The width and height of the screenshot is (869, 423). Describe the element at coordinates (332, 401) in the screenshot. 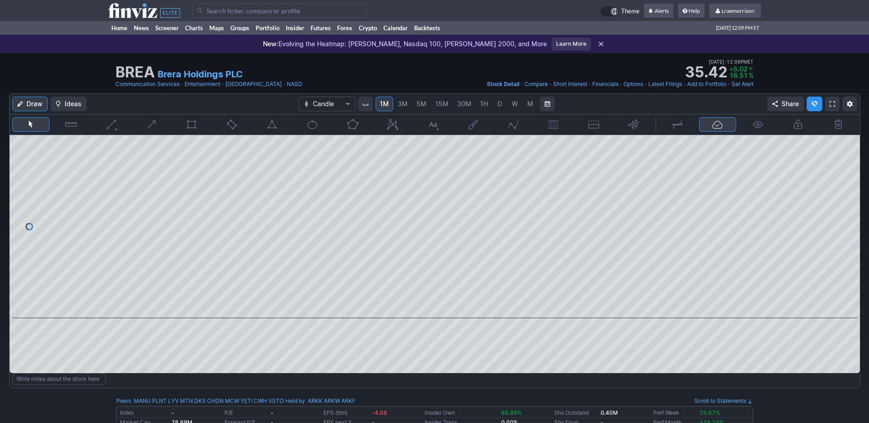

I see `a: ARKW` at that location.